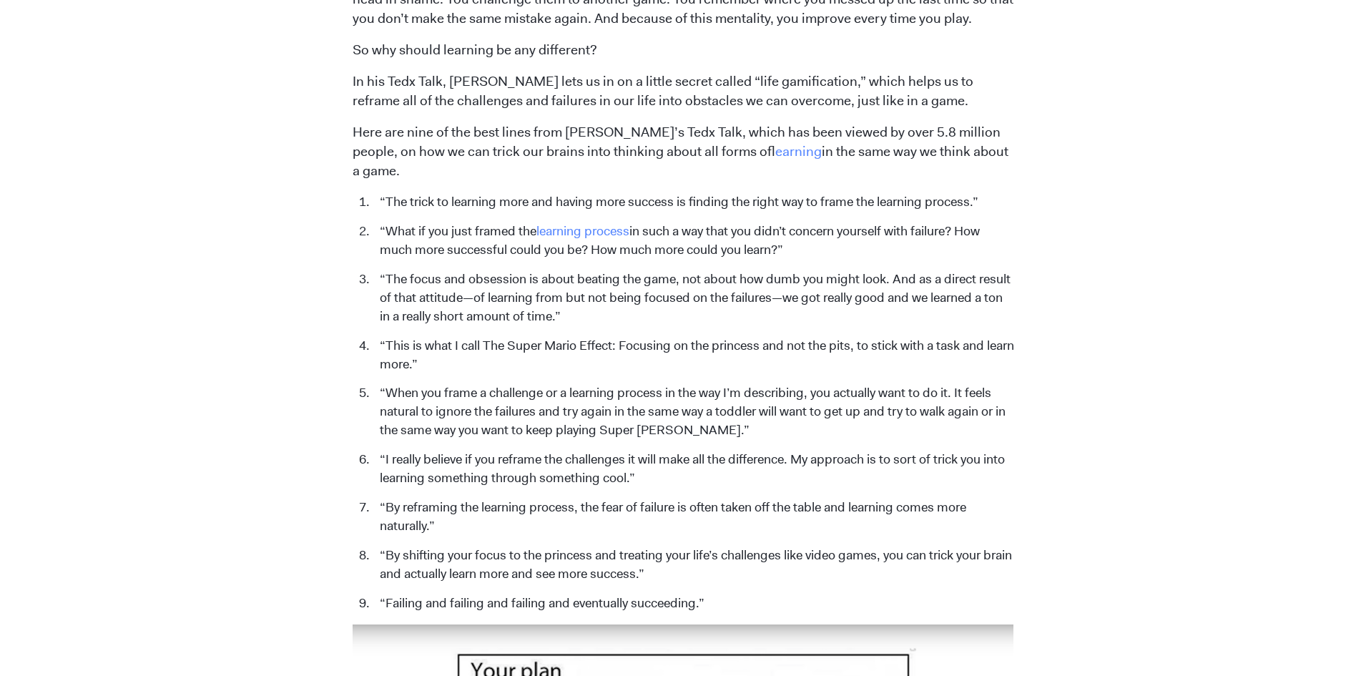 This screenshot has width=1366, height=676. I want to click on li: “By reframing the learning process, the fear of failure is often taken off the table and learning..., so click(693, 517).